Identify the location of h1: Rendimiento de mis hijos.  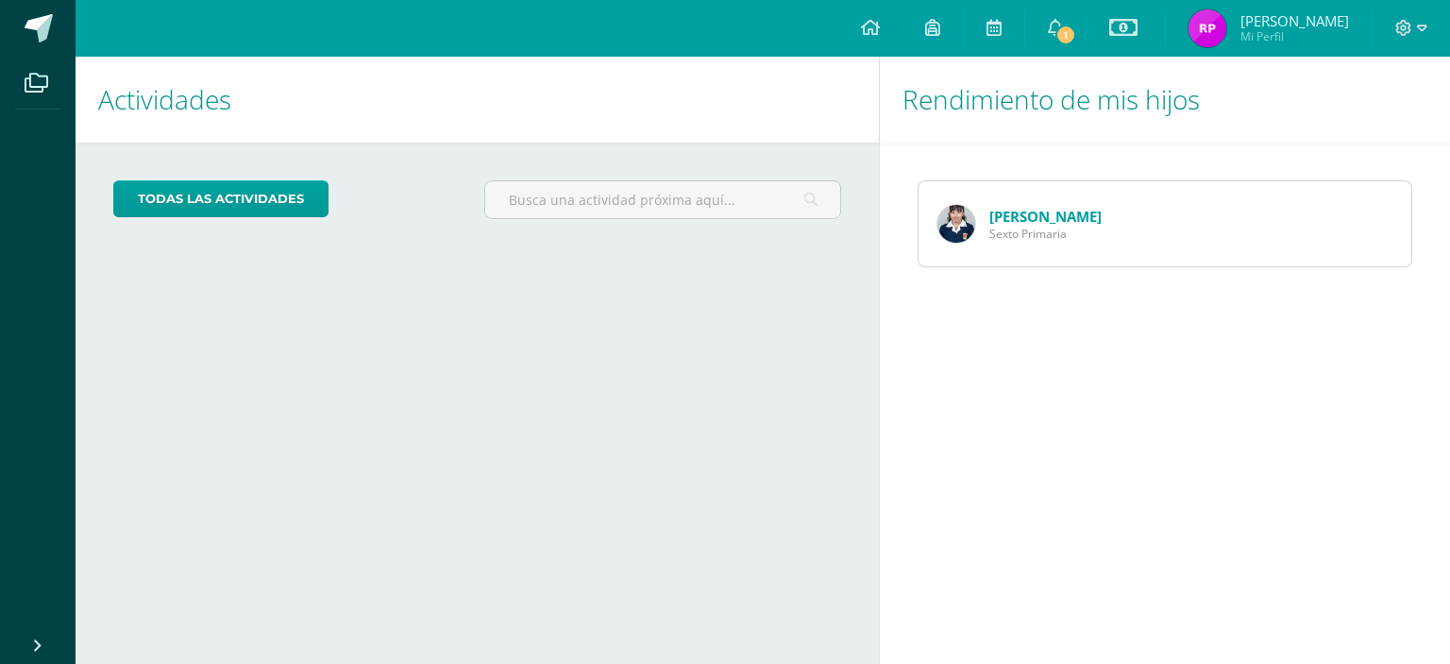
(1165, 99).